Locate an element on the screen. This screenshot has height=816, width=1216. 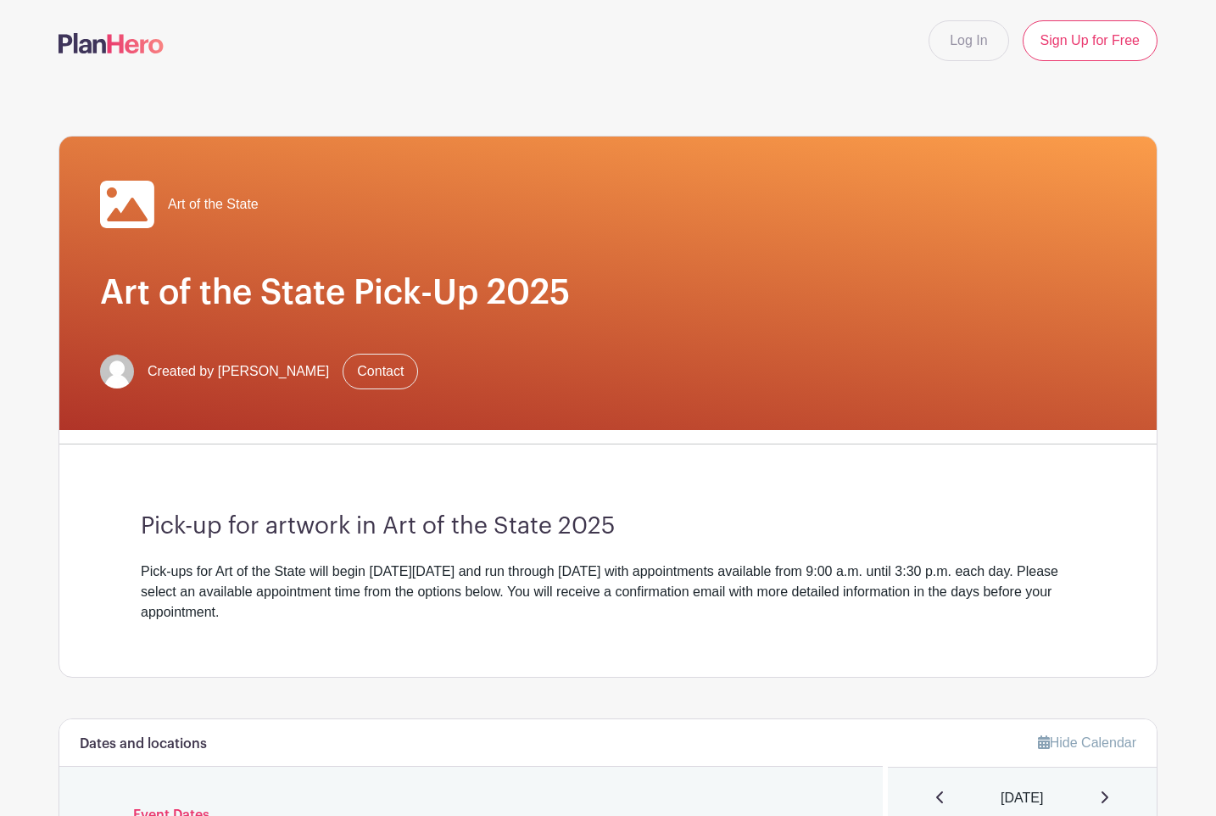
h3: Pick-up for artwork in Art of the State 2025 is located at coordinates (608, 527).